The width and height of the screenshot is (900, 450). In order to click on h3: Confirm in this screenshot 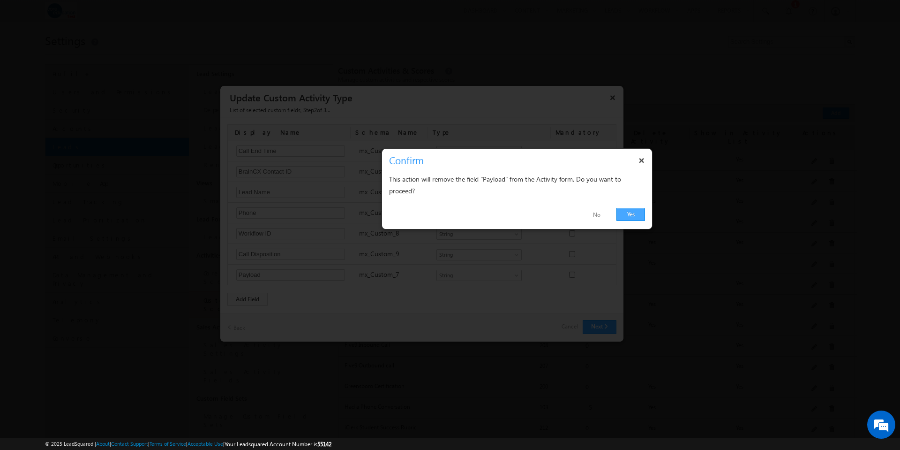, I will do `click(519, 160)`.